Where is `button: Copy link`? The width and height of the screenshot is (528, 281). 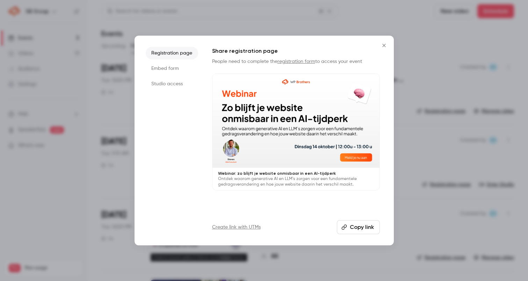 button: Copy link is located at coordinates (358, 227).